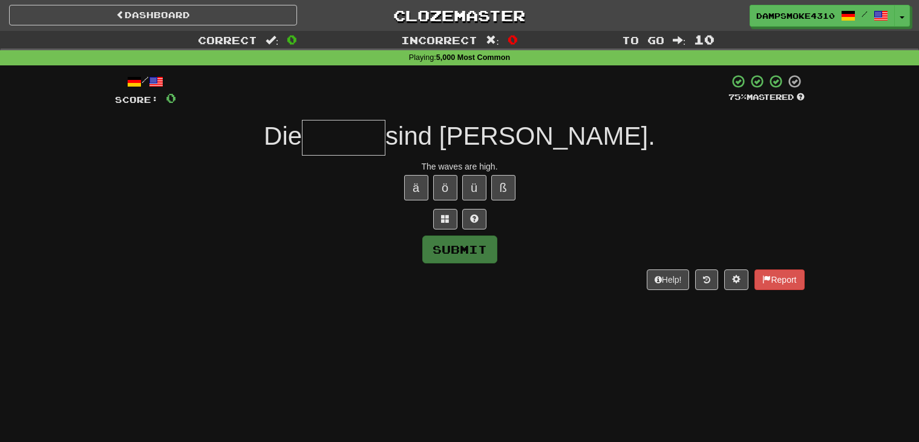 This screenshot has height=442, width=919. Describe the element at coordinates (445, 219) in the screenshot. I see `button: Switch sentence to multiple choice alt+p` at that location.